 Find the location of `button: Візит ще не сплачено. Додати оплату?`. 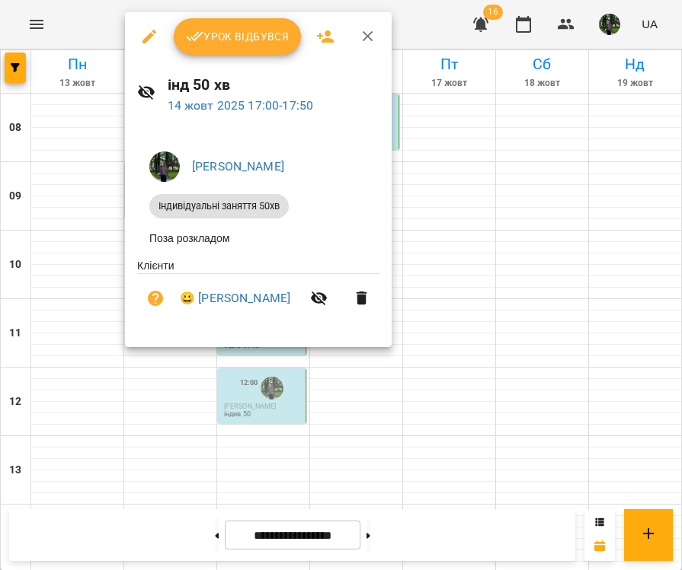

button: Візит ще не сплачено. Додати оплату? is located at coordinates (155, 299).